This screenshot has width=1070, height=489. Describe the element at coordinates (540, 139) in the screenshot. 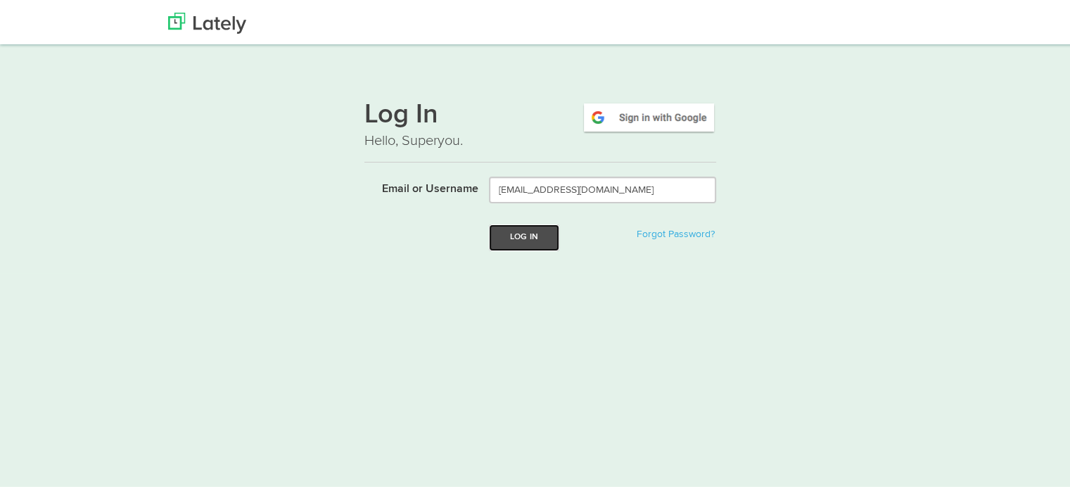

I see `p: Hello, Superyou.` at that location.